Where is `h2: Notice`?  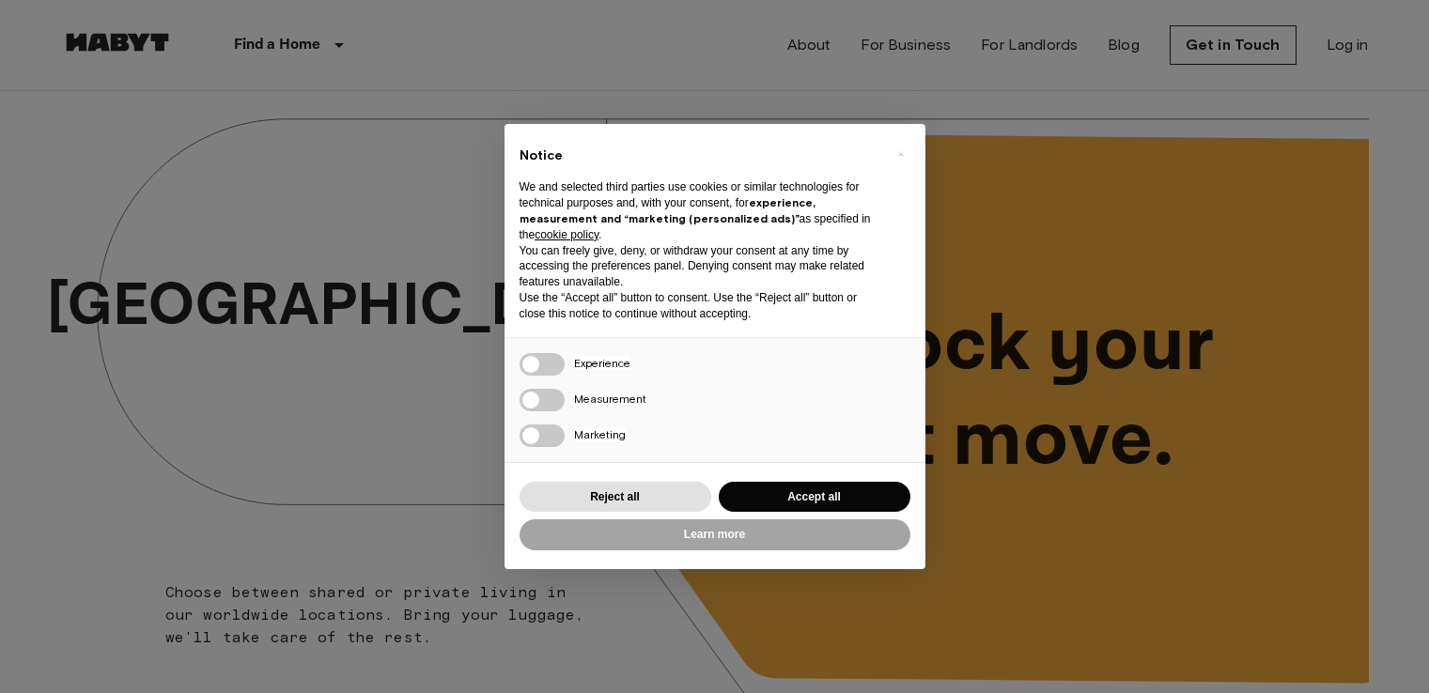 h2: Notice is located at coordinates (700, 156).